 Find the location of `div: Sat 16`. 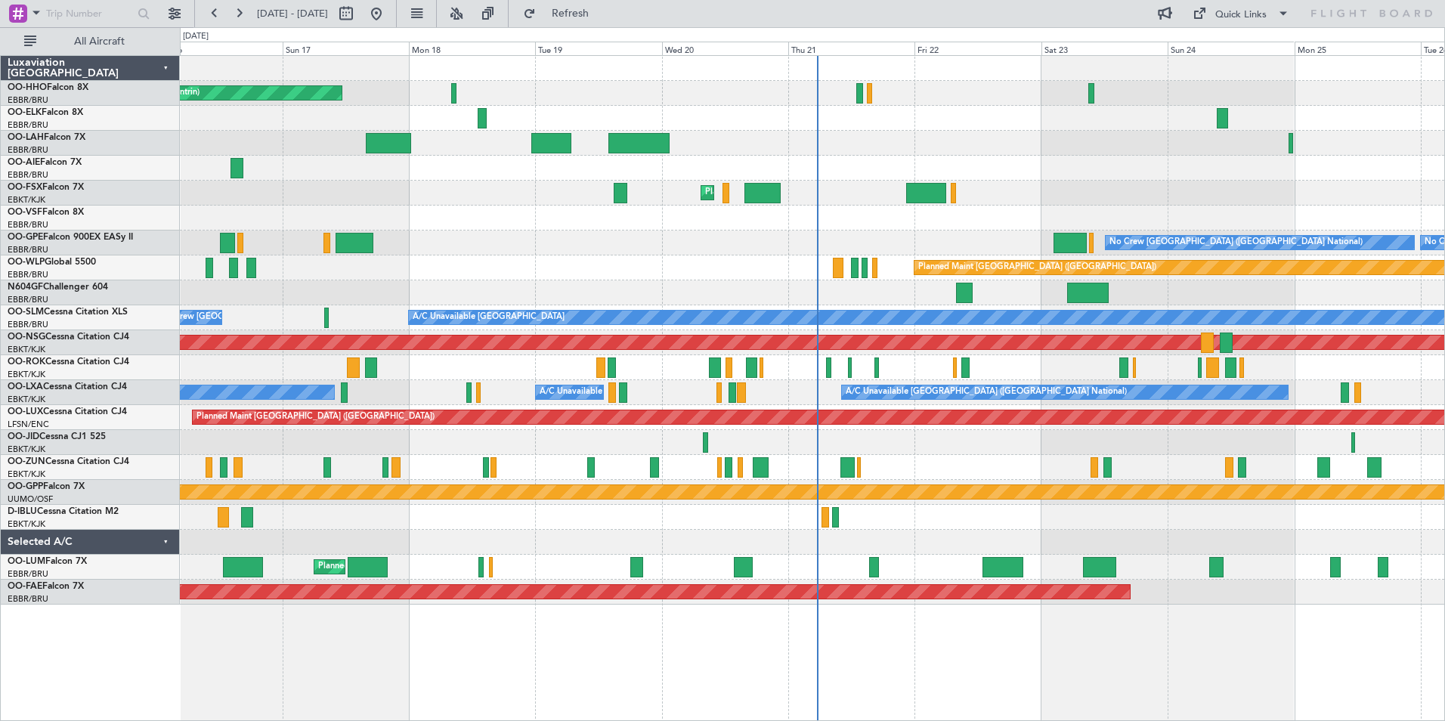

div: Sat 16 is located at coordinates (218, 48).